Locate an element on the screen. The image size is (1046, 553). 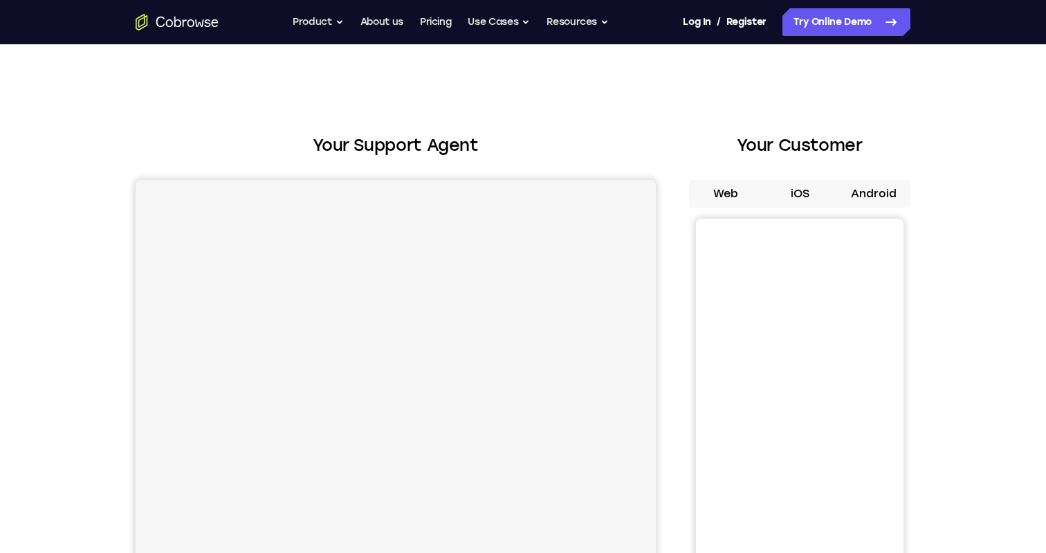
button: Use Cases is located at coordinates (499, 22).